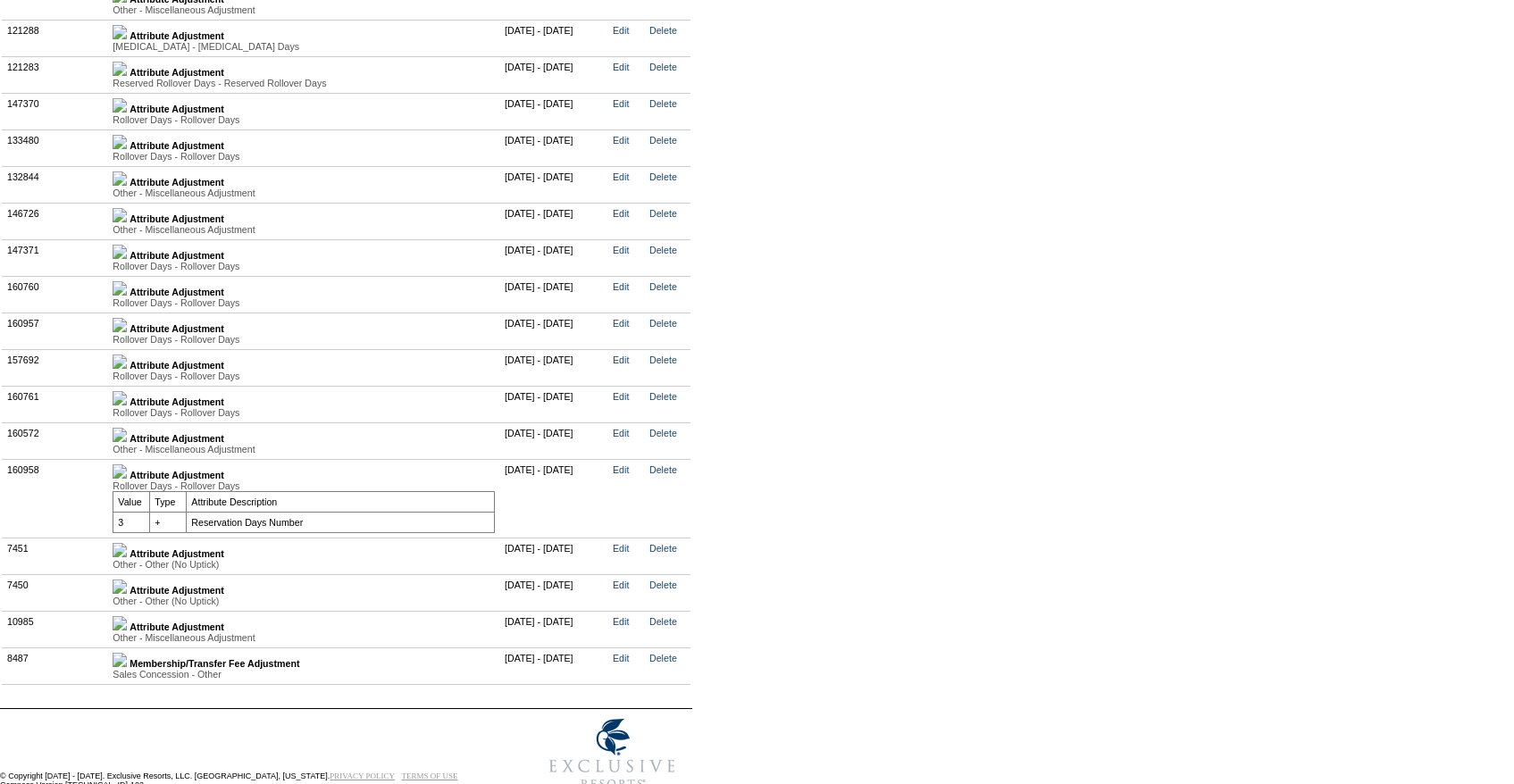 The image size is (1514, 784). What do you see at coordinates (55, 403) in the screenshot?
I see `td: 160761` at bounding box center [55, 403].